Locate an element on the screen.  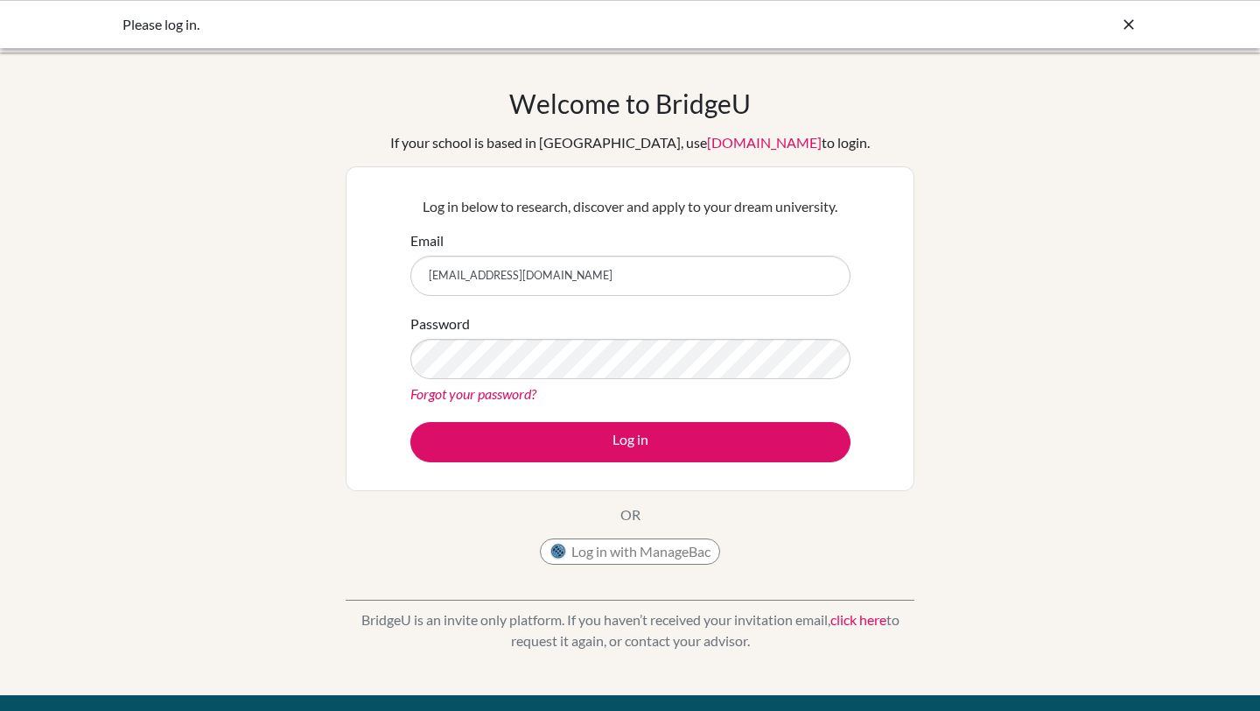
p: BridgeU is an invite only platform. If you haven’t received your invitation email, to request it ... is located at coordinates (630, 630).